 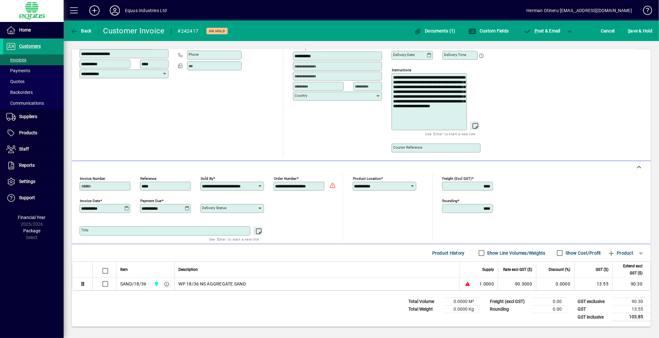 What do you see at coordinates (151, 201) in the screenshot?
I see `mat-label: Payment due` at bounding box center [151, 201].